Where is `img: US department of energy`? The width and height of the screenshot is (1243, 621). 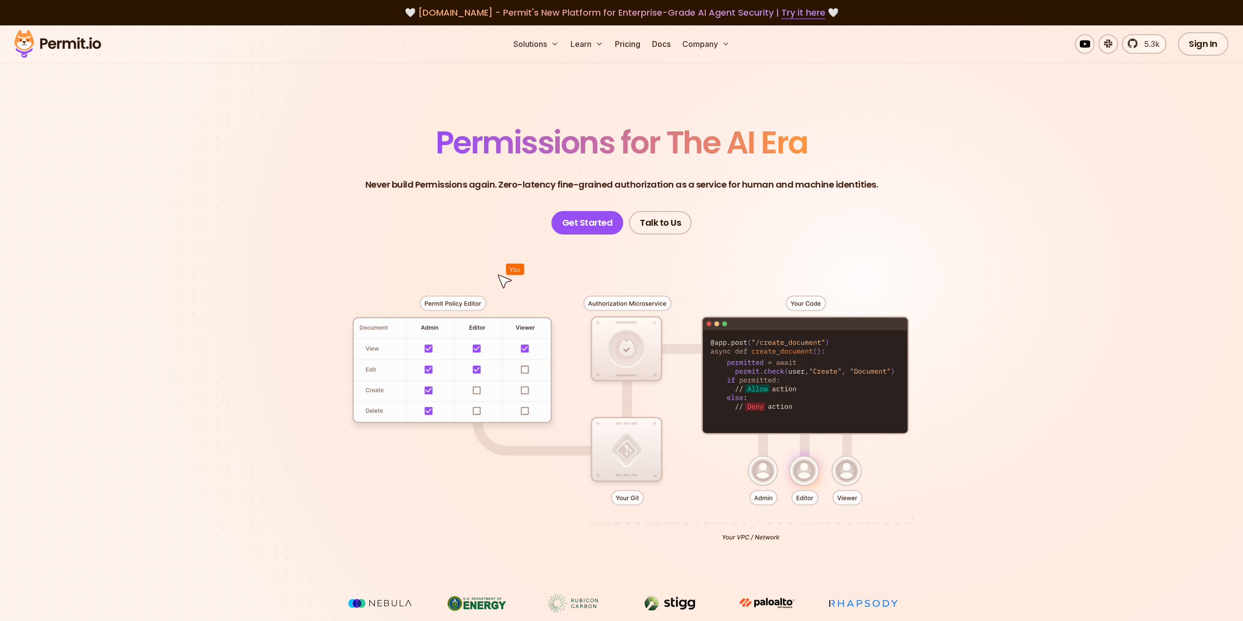
img: US department of energy is located at coordinates (477, 603).